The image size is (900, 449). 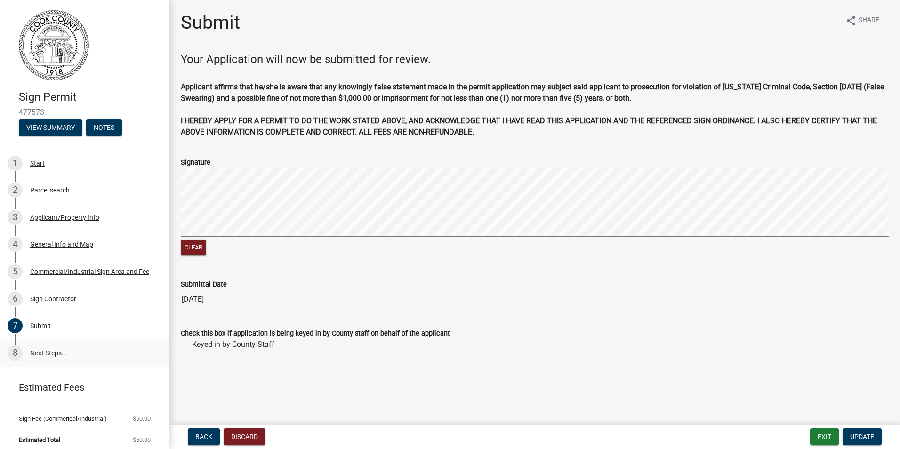 I want to click on div: Applicant/Property Info, so click(x=64, y=217).